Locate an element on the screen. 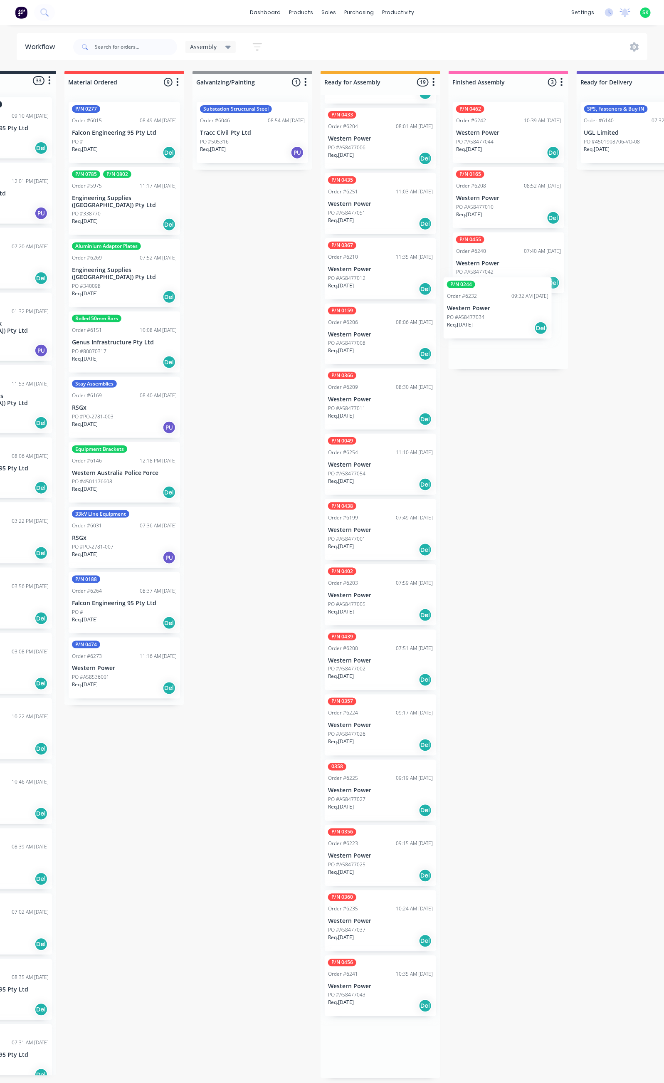  img: Factory is located at coordinates (21, 12).